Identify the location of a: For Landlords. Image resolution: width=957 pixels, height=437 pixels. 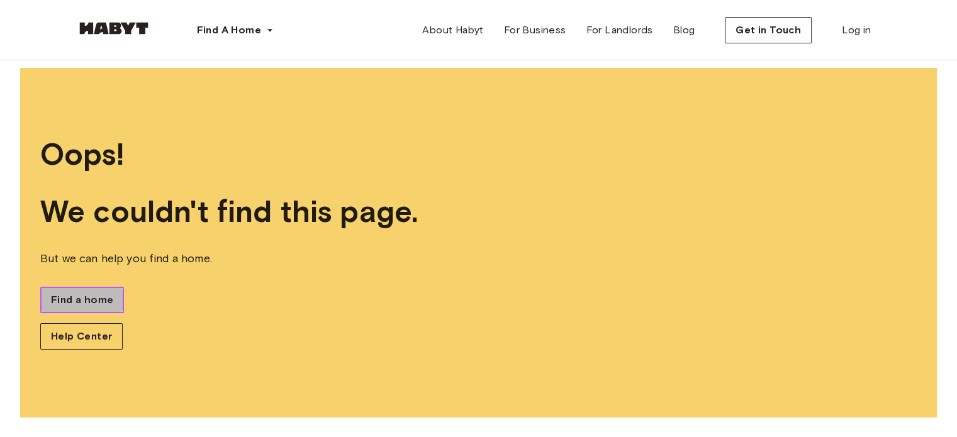
(619, 30).